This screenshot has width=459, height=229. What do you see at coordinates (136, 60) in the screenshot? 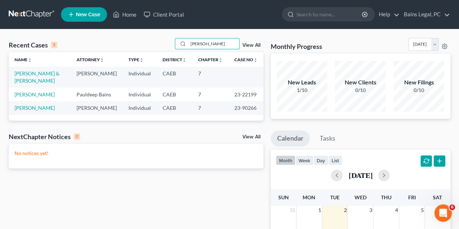
I see `a: Typeunfold_more` at bounding box center [136, 60].